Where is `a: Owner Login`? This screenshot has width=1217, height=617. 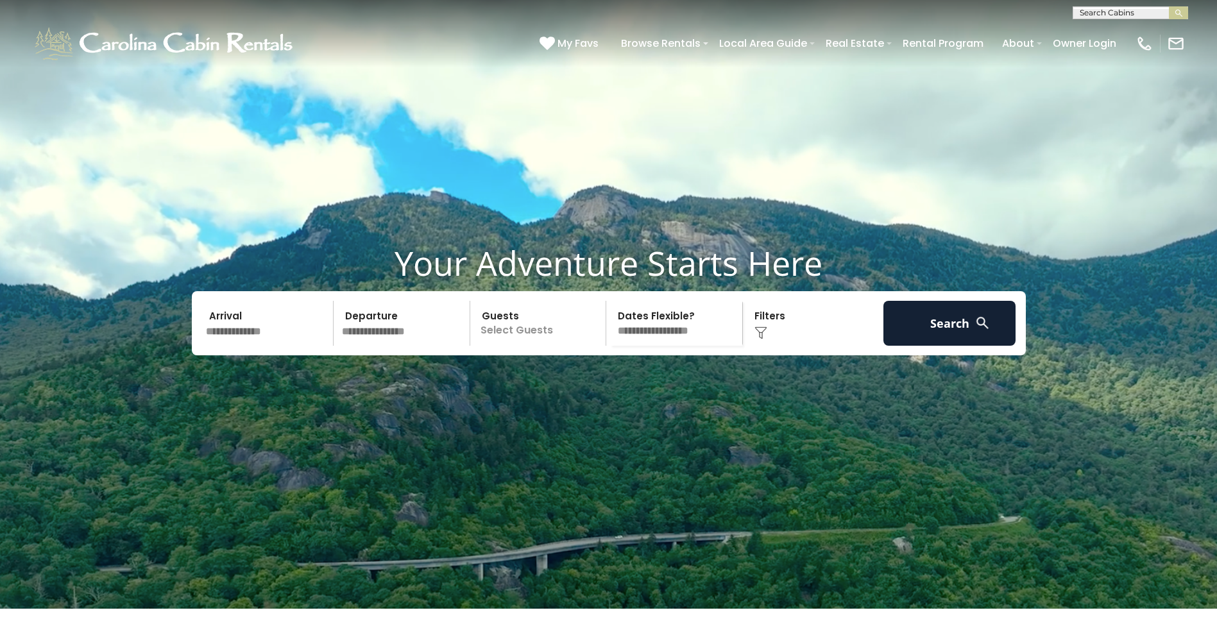
a: Owner Login is located at coordinates (1084, 43).